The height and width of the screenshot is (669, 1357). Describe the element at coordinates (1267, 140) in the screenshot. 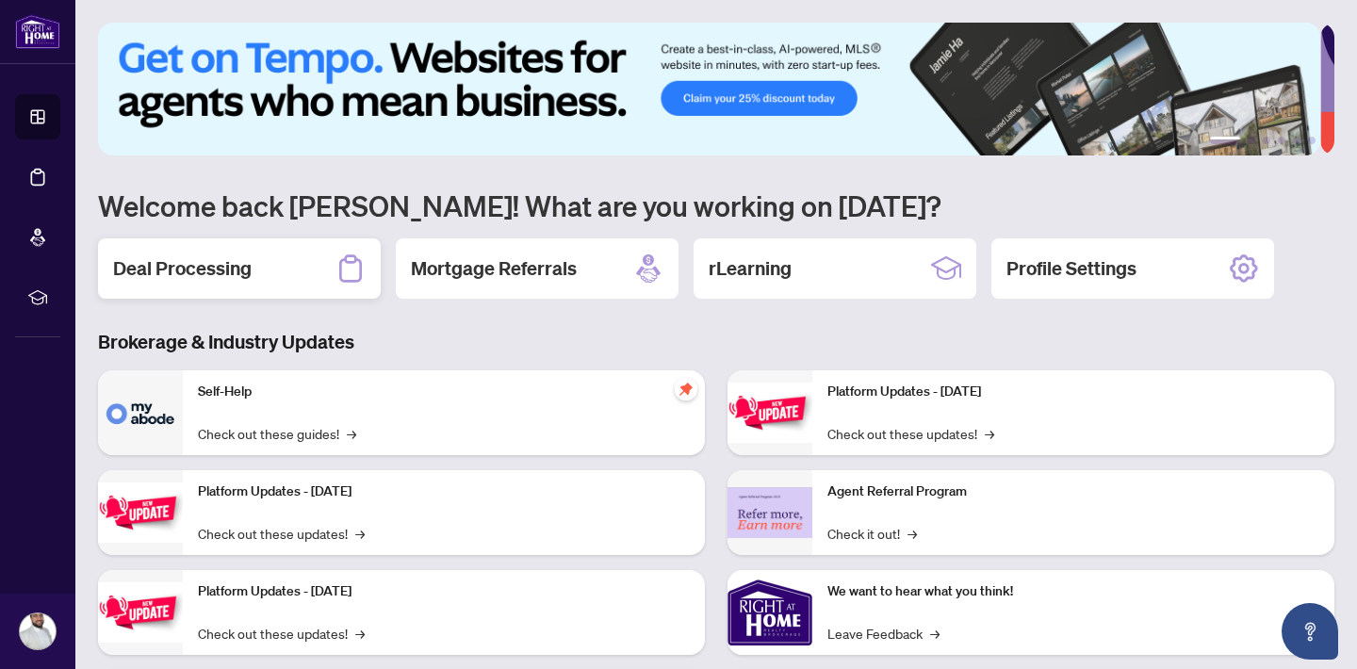

I see `button: 3` at that location.